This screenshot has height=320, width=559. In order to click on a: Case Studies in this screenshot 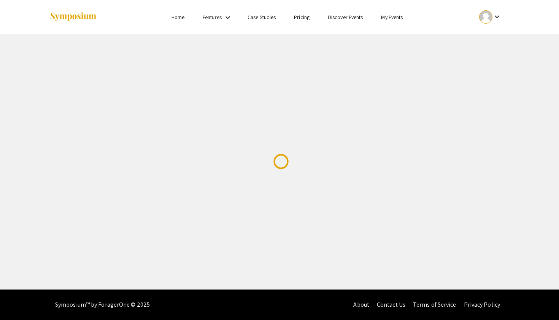, I will do `click(262, 17)`.